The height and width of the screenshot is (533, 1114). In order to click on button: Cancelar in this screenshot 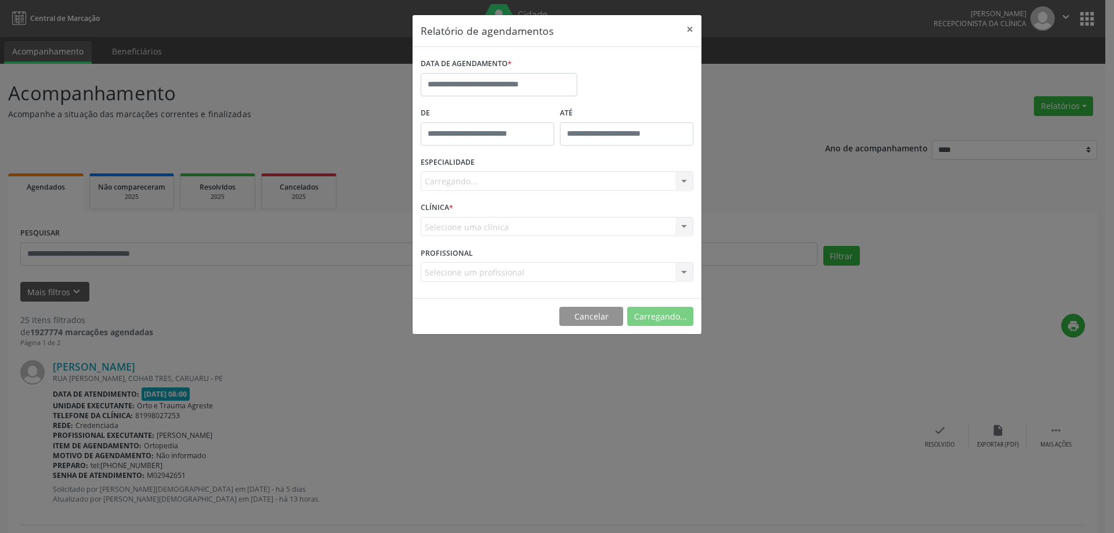, I will do `click(591, 317)`.